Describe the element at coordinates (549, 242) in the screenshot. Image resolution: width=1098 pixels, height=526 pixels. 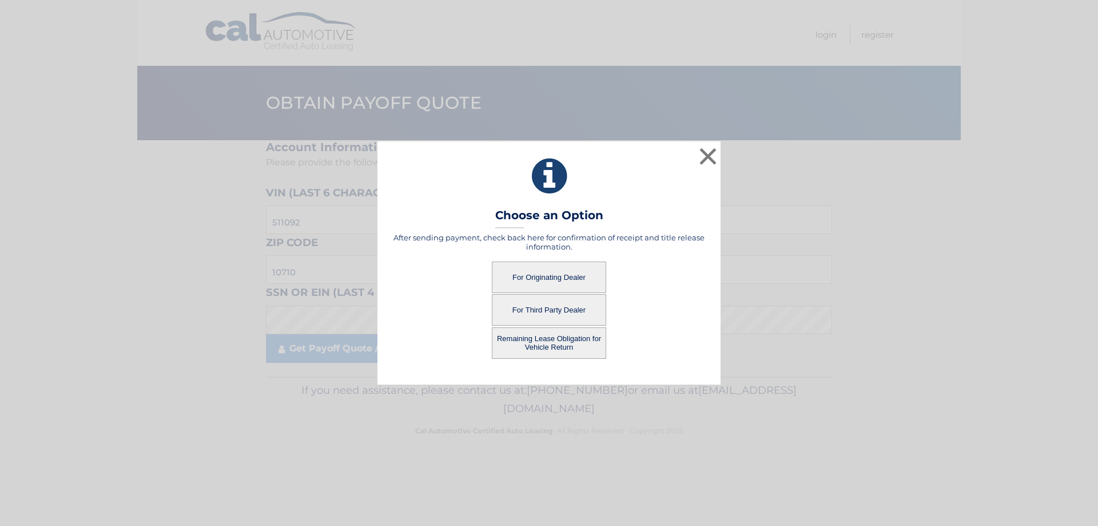
I see `h5: After sending payment, check back here for confirmation of receipt and title release information.` at that location.